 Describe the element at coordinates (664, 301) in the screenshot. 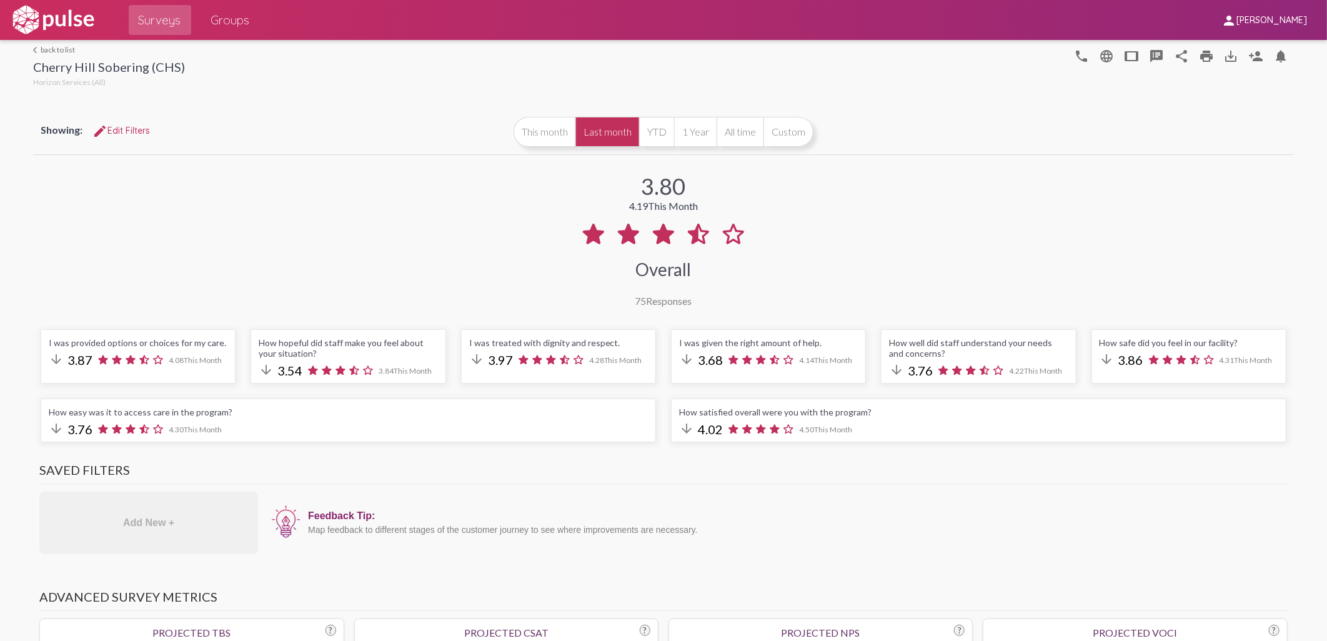

I see `div: Responses` at that location.